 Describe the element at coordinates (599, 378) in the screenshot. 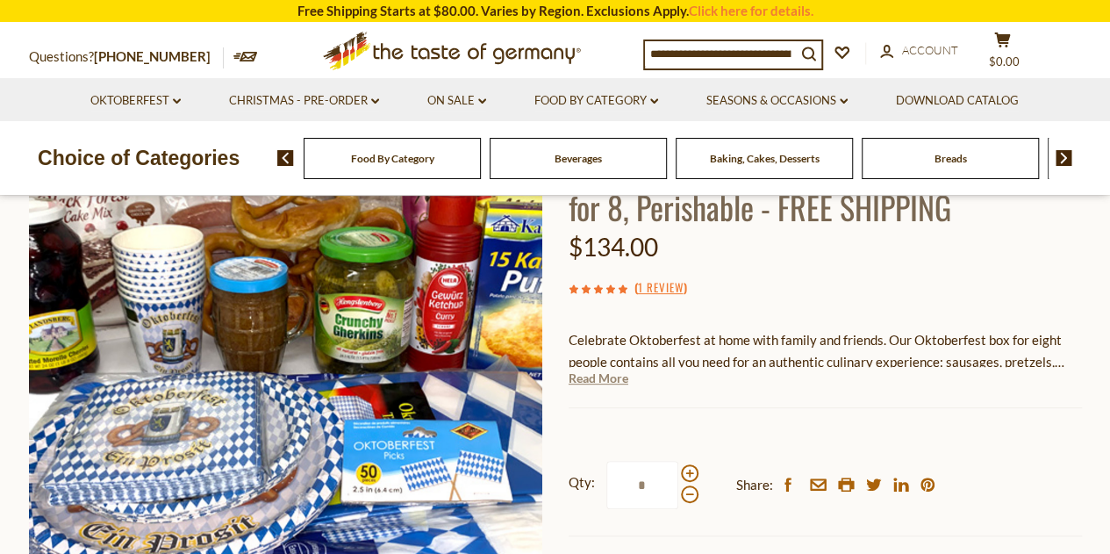

I see `a: Read More` at that location.